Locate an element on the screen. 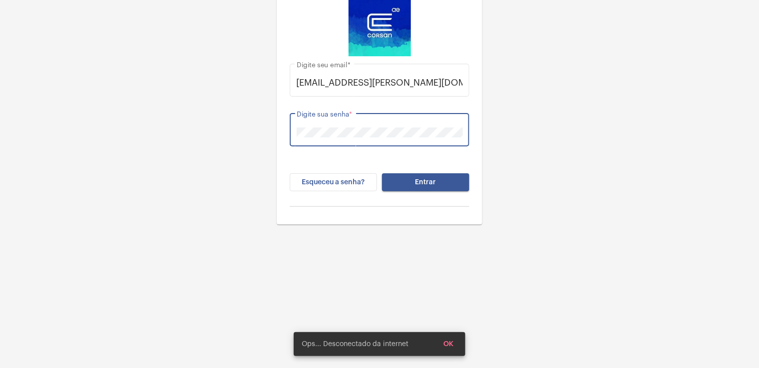 This screenshot has width=759, height=368. span: OK is located at coordinates (448, 345).